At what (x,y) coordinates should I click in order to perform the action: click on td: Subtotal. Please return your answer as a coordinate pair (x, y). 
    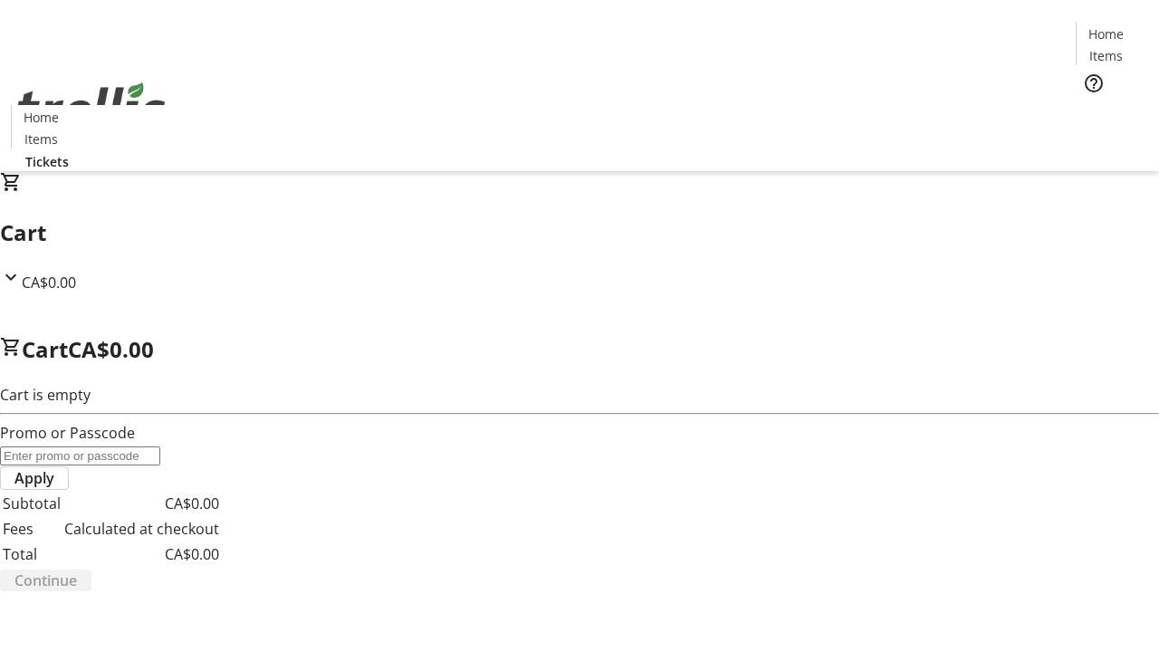
    Looking at the image, I should click on (32, 503).